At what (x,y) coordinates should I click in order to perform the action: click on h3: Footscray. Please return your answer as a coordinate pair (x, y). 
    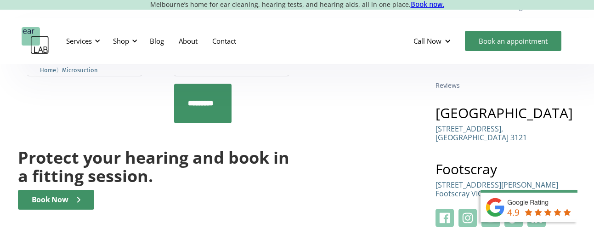
    Looking at the image, I should click on (505, 169).